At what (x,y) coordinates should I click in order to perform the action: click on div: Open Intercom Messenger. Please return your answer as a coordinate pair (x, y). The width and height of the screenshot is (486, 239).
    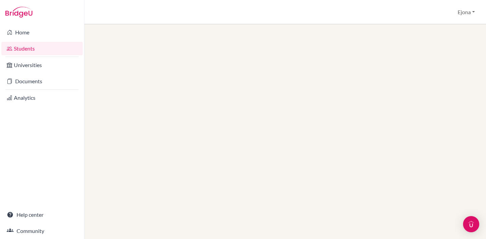
    Looking at the image, I should click on (471, 224).